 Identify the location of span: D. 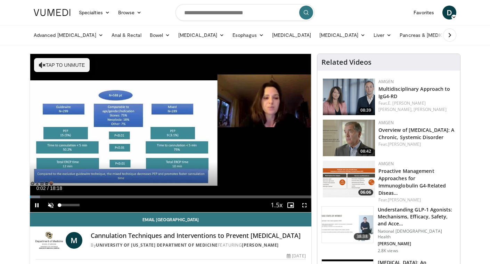
(449, 13).